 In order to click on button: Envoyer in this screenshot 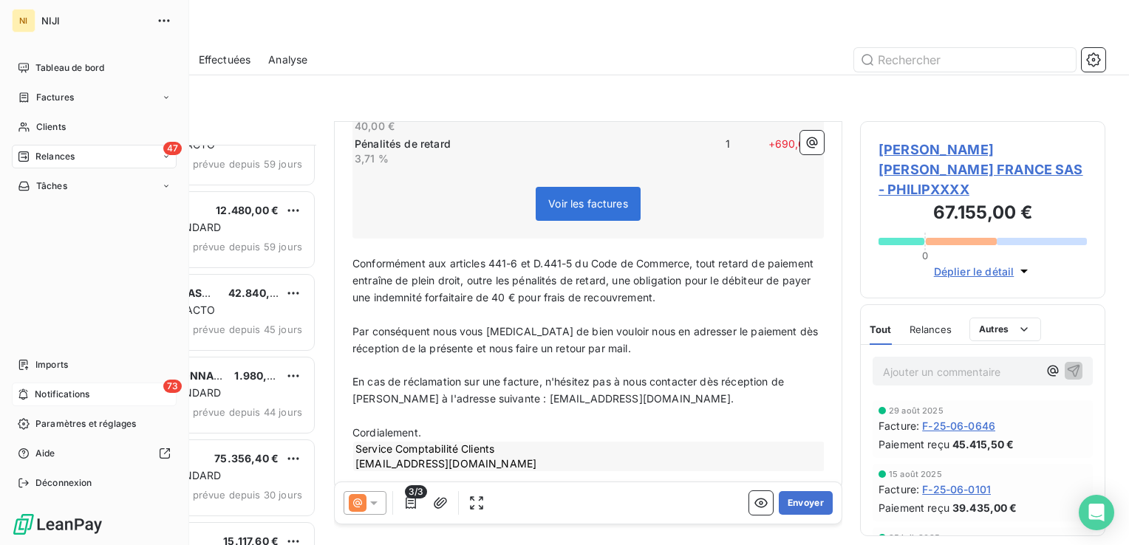, I will do `click(805, 503)`.